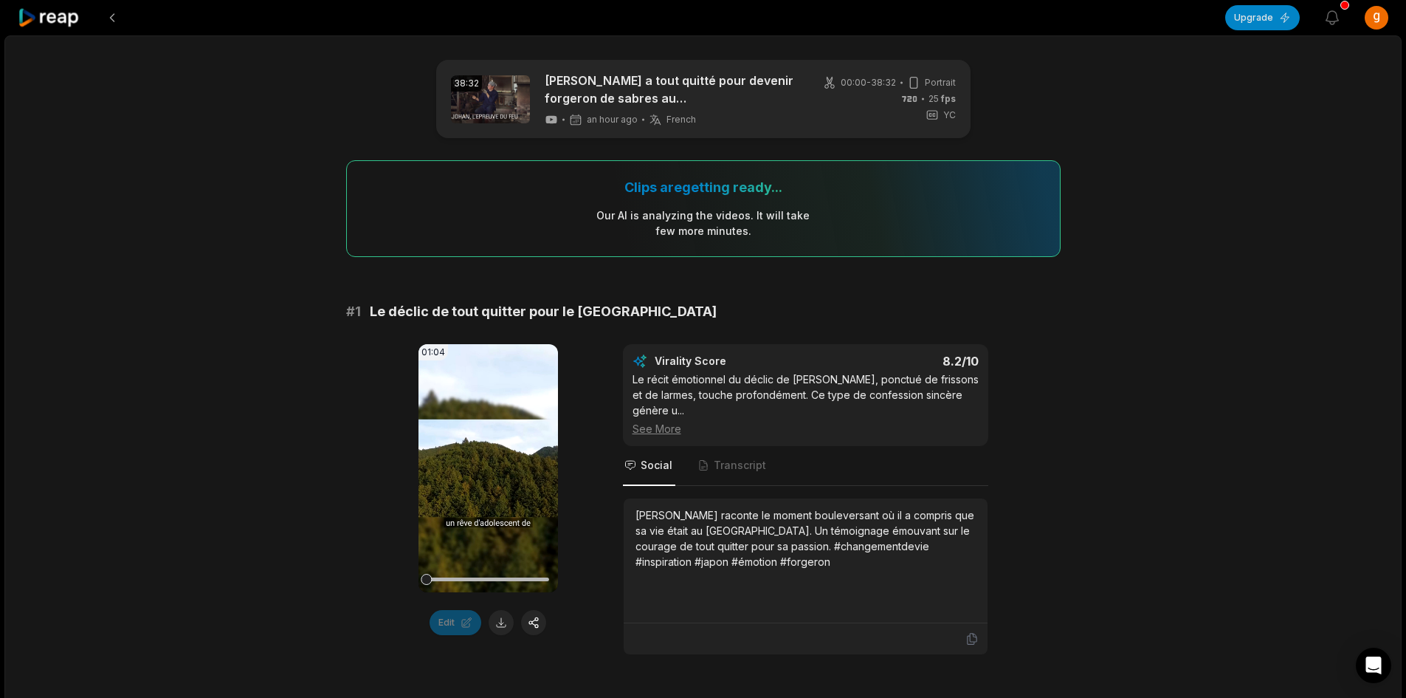  I want to click on div: Virality Score, so click(734, 361).